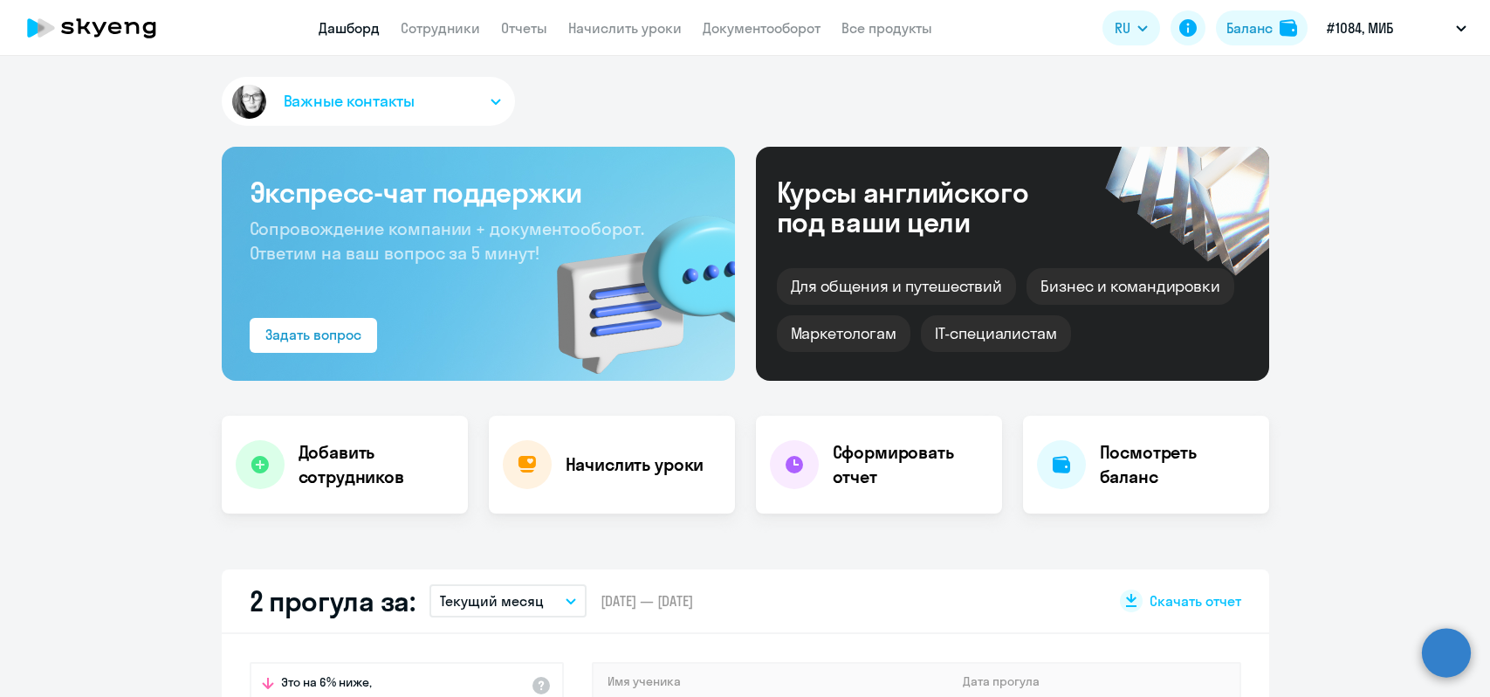 The height and width of the screenshot is (697, 1490). Describe the element at coordinates (1289, 28) in the screenshot. I see `img: balance` at that location.